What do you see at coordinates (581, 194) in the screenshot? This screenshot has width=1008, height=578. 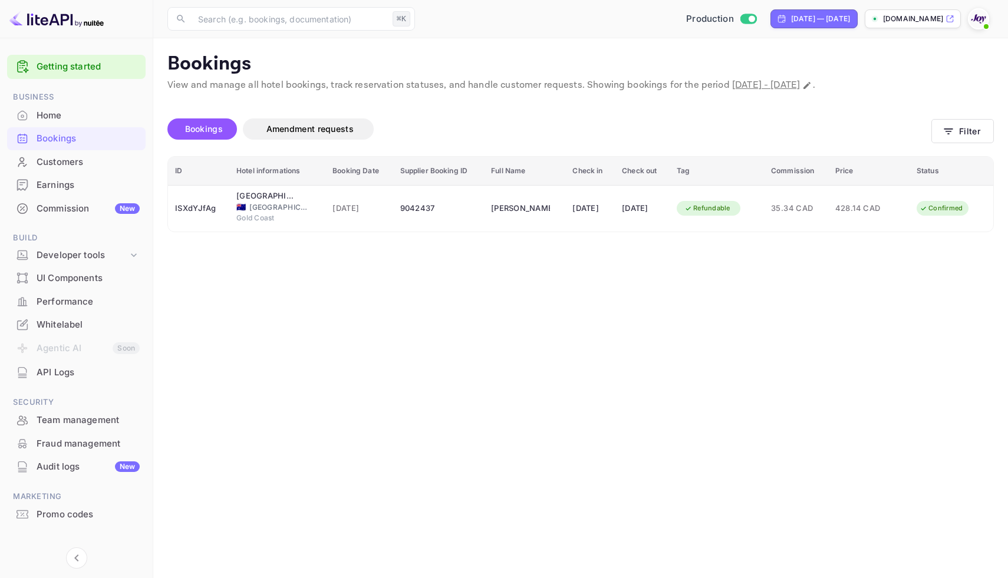 I see `table: booking table` at bounding box center [581, 194].